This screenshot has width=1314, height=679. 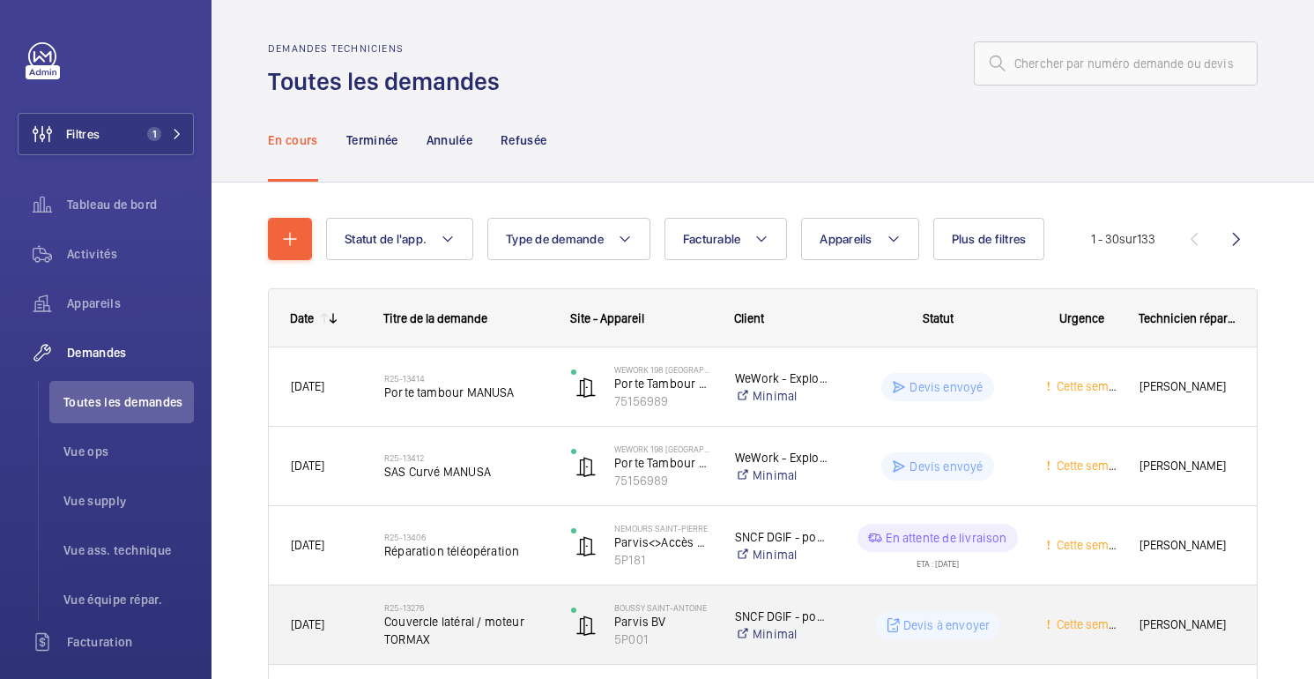 I want to click on font: 1, so click(x=154, y=134).